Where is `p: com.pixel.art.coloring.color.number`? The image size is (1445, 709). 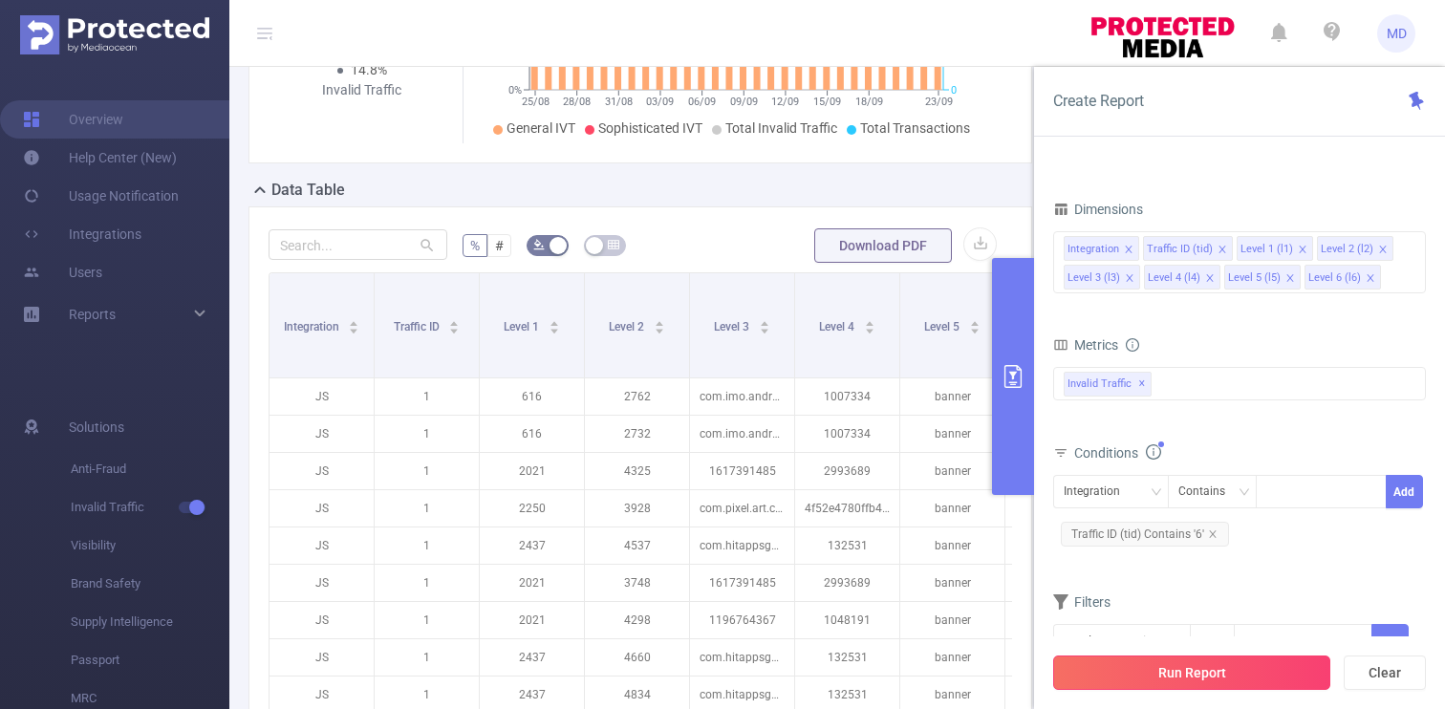
p: com.pixel.art.coloring.color.number is located at coordinates (741, 508).